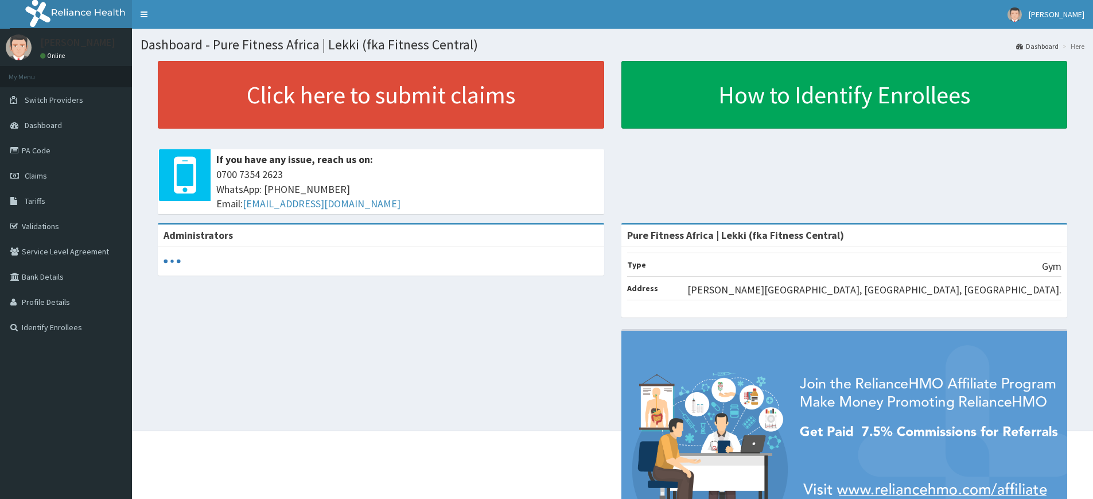 The image size is (1093, 499). Describe the element at coordinates (1052, 266) in the screenshot. I see `p: Gym` at that location.